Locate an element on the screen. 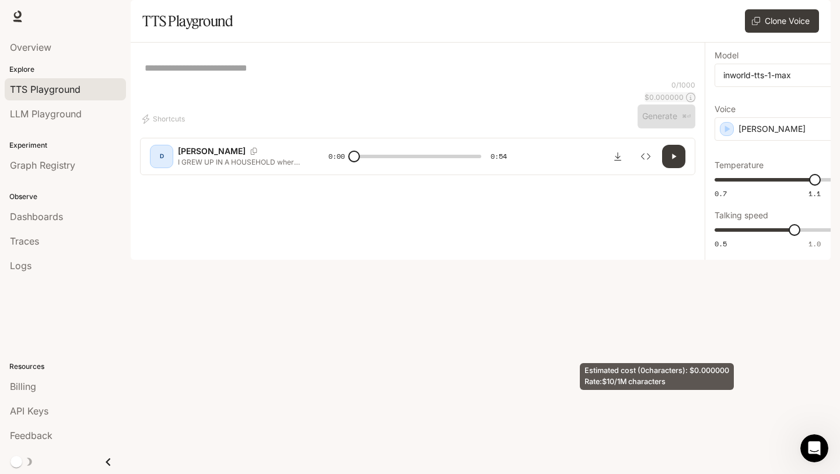 This screenshot has height=474, width=840. button: Download audio is located at coordinates (618, 156).